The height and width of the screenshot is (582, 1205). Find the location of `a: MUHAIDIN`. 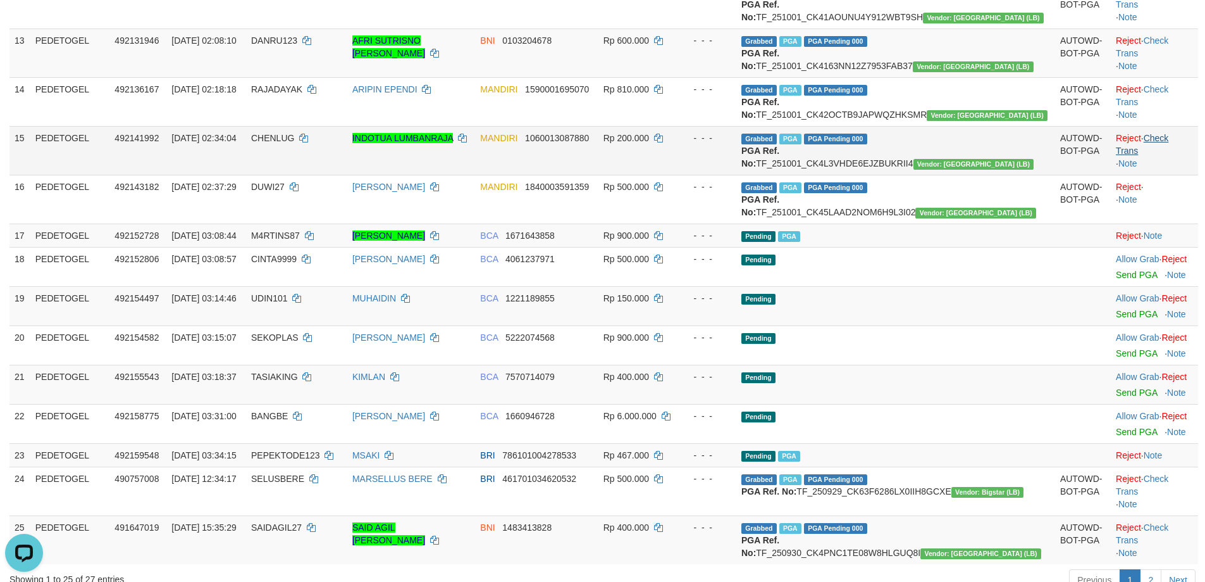

a: MUHAIDIN is located at coordinates (374, 298).